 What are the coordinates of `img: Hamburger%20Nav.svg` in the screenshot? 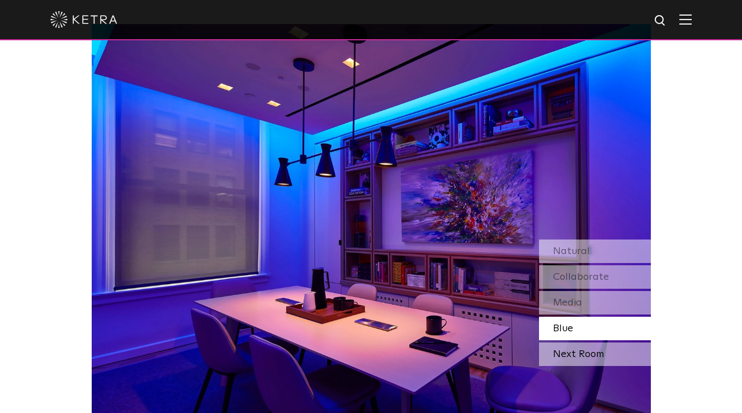 It's located at (686, 19).